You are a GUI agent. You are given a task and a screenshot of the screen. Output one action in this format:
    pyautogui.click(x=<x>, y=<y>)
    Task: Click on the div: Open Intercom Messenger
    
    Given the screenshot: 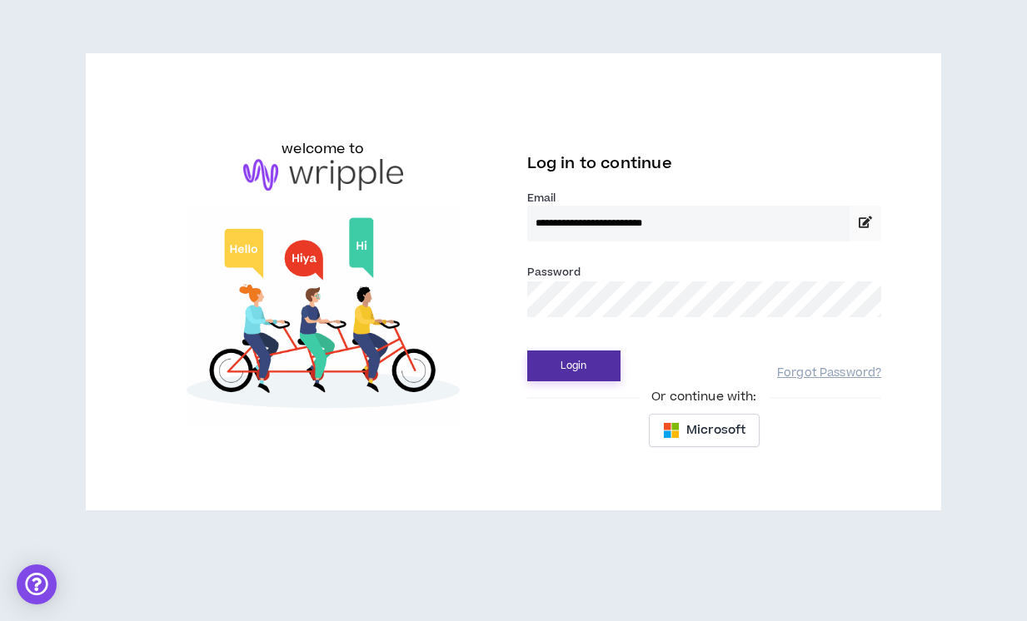 What is the action you would take?
    pyautogui.click(x=37, y=585)
    